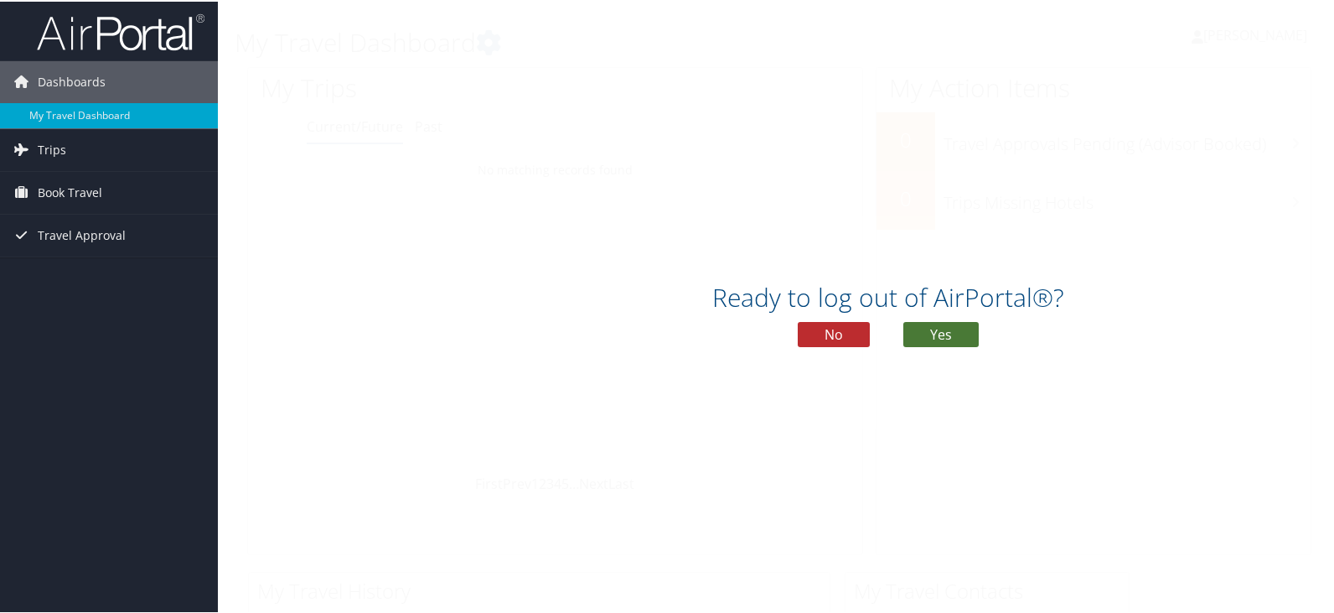 The image size is (1334, 613). Describe the element at coordinates (941, 333) in the screenshot. I see `button: Yes` at that location.